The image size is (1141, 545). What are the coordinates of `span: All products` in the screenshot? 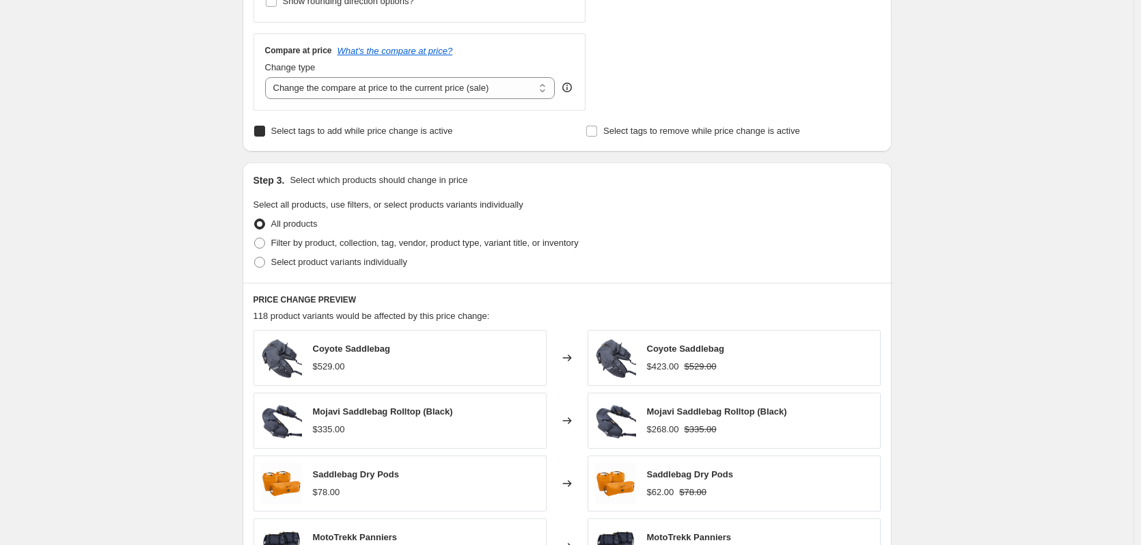 It's located at (295, 224).